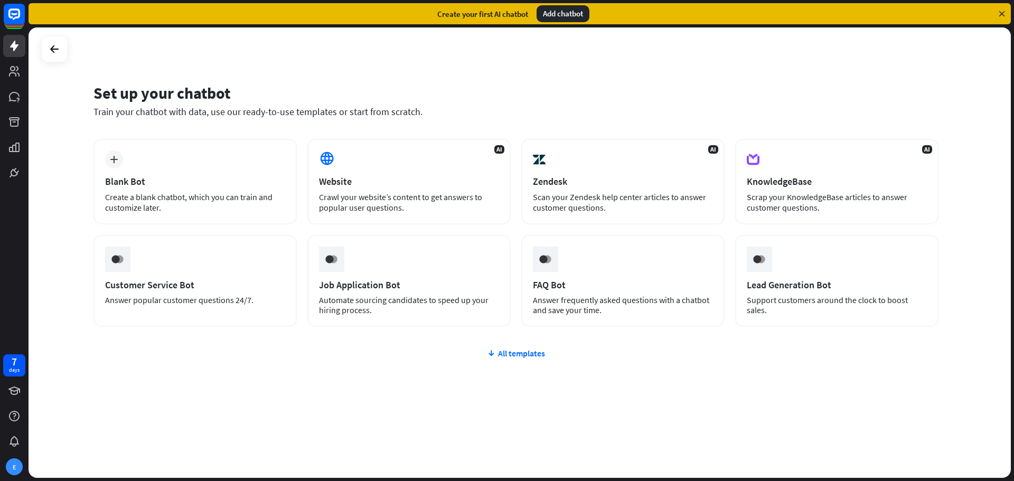 This screenshot has width=1014, height=481. Describe the element at coordinates (516, 353) in the screenshot. I see `div: All templates` at that location.